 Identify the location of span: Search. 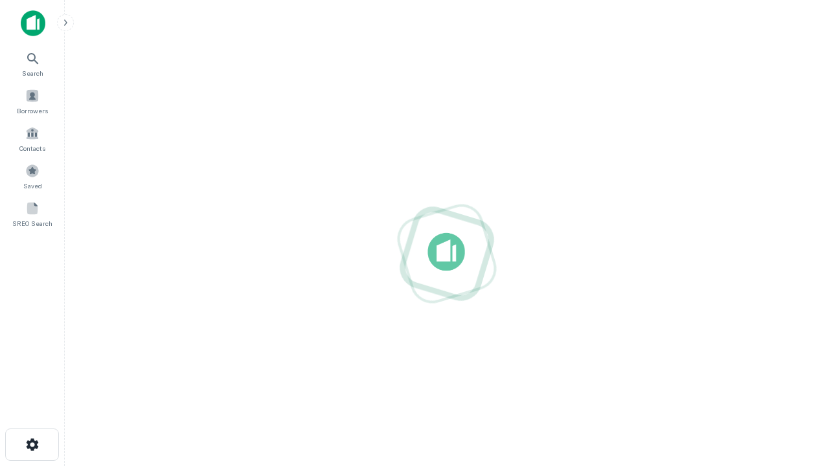
(32, 73).